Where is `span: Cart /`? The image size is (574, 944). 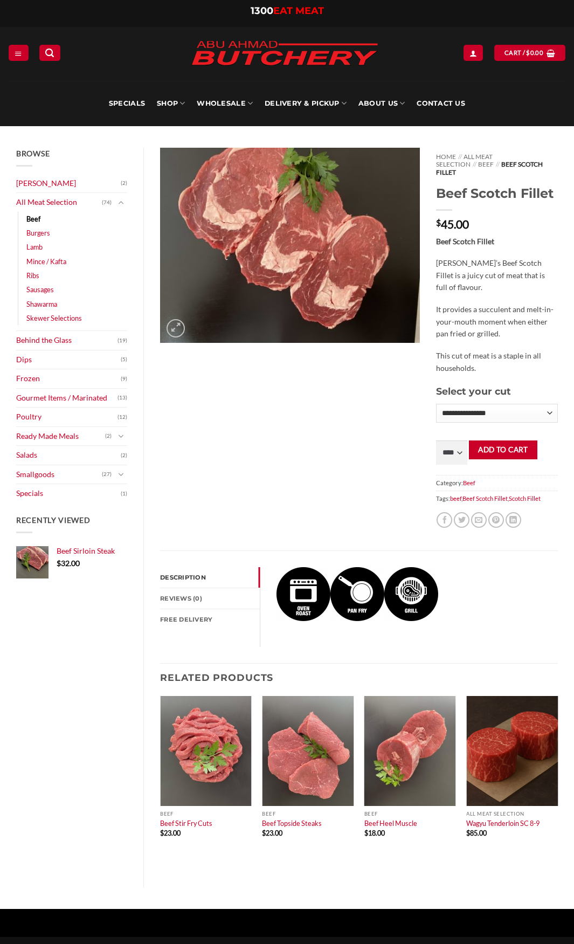
span: Cart / is located at coordinates (524, 53).